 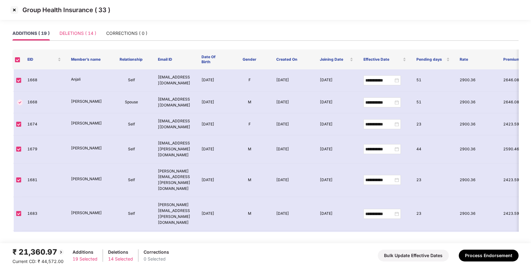 I want to click on th: Gender, so click(x=249, y=59).